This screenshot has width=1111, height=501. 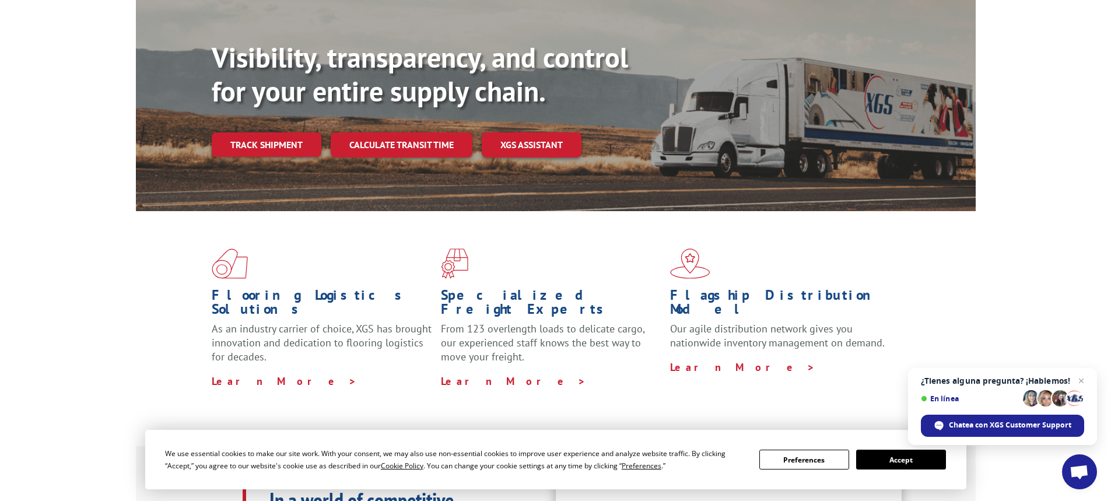 What do you see at coordinates (321, 342) in the screenshot?
I see `span: As an industry carrier of choice, XGS has brought innovation and dedication to flooring logistics...` at bounding box center [321, 342].